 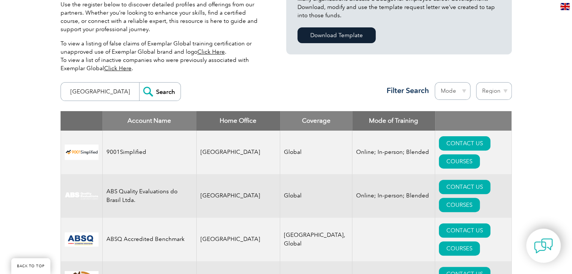 What do you see at coordinates (82, 240) in the screenshot?
I see `img: cc24547b-a6e0-e911-a812-000d3a795b83-logo.png` at bounding box center [82, 240].